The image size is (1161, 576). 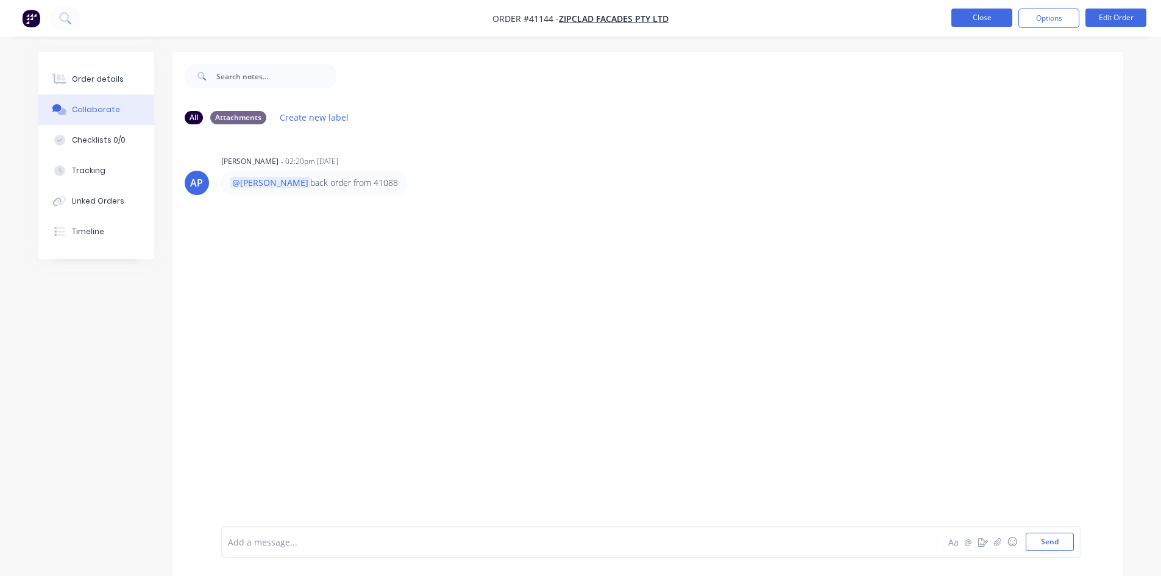 I want to click on span: Zipclad Facades Pty Ltd, so click(x=614, y=18).